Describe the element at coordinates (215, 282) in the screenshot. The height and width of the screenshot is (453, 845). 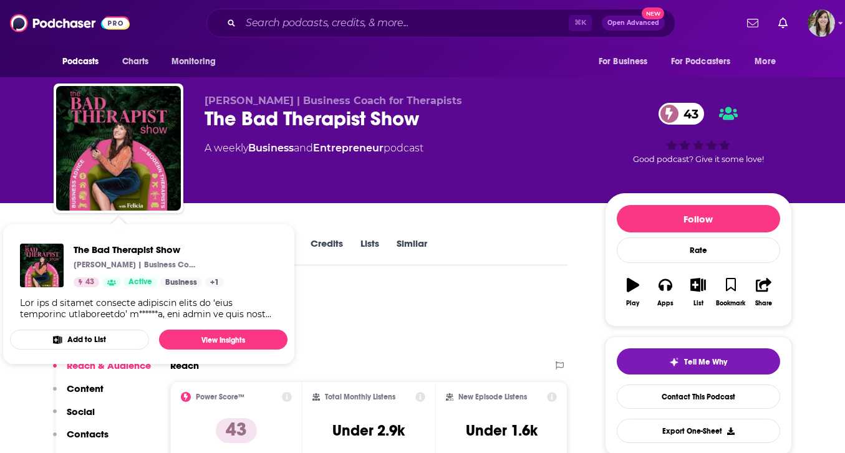
I see `a: +1` at that location.